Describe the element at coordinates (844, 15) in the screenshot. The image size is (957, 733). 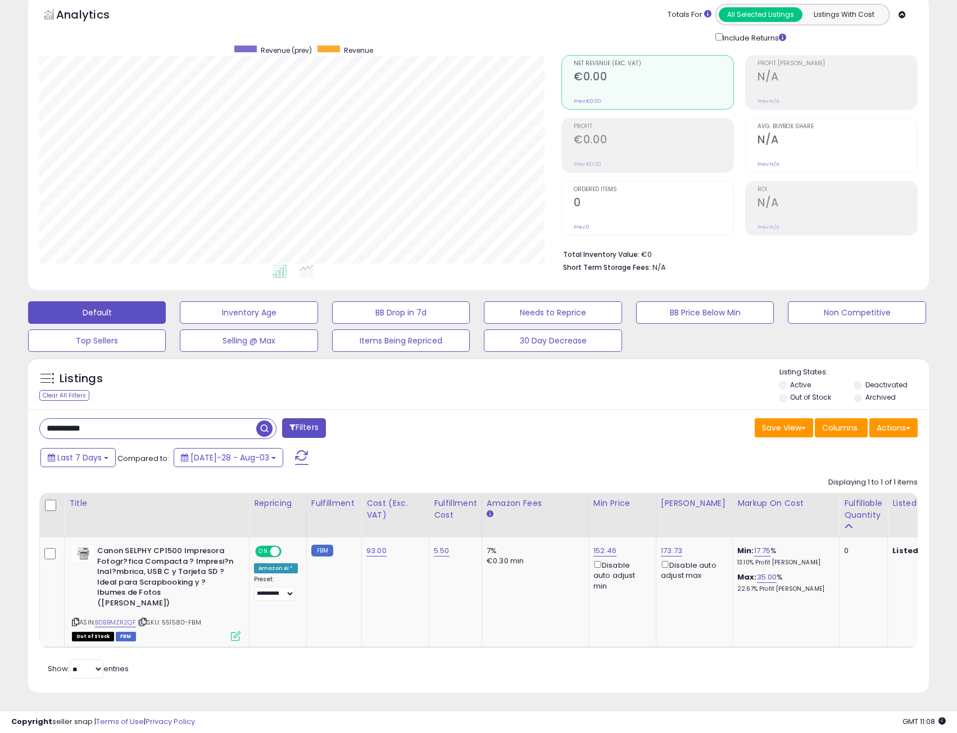
I see `button: Listings With Cost` at that location.